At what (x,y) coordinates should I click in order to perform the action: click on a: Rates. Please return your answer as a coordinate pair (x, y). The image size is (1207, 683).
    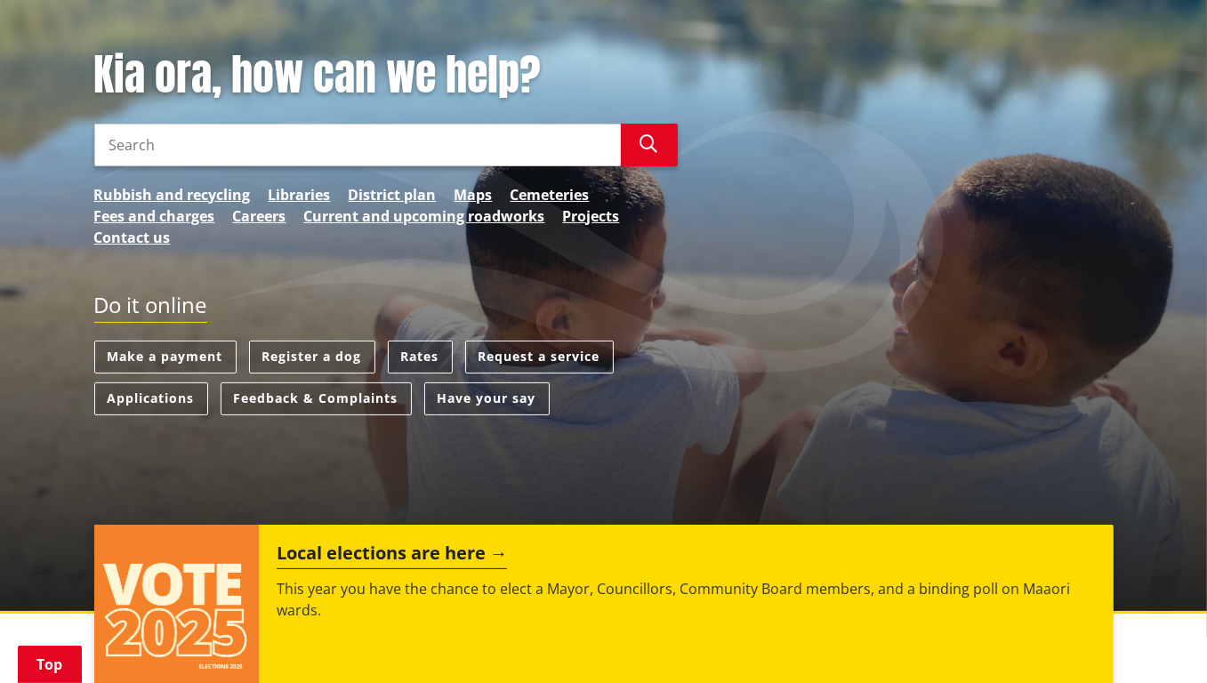
    Looking at the image, I should click on (420, 357).